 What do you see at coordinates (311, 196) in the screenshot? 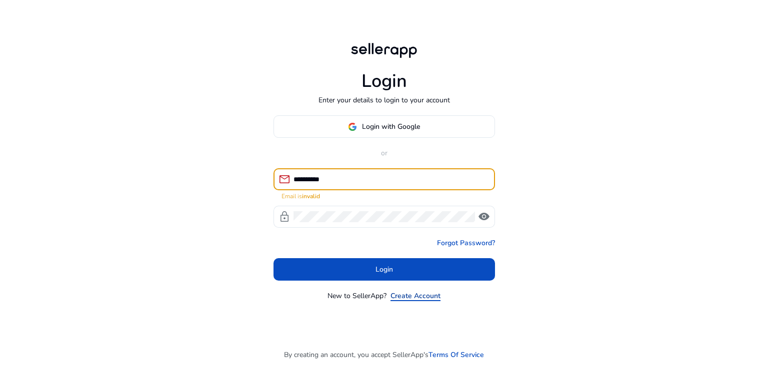
I see `strong: invalid` at bounding box center [311, 196].